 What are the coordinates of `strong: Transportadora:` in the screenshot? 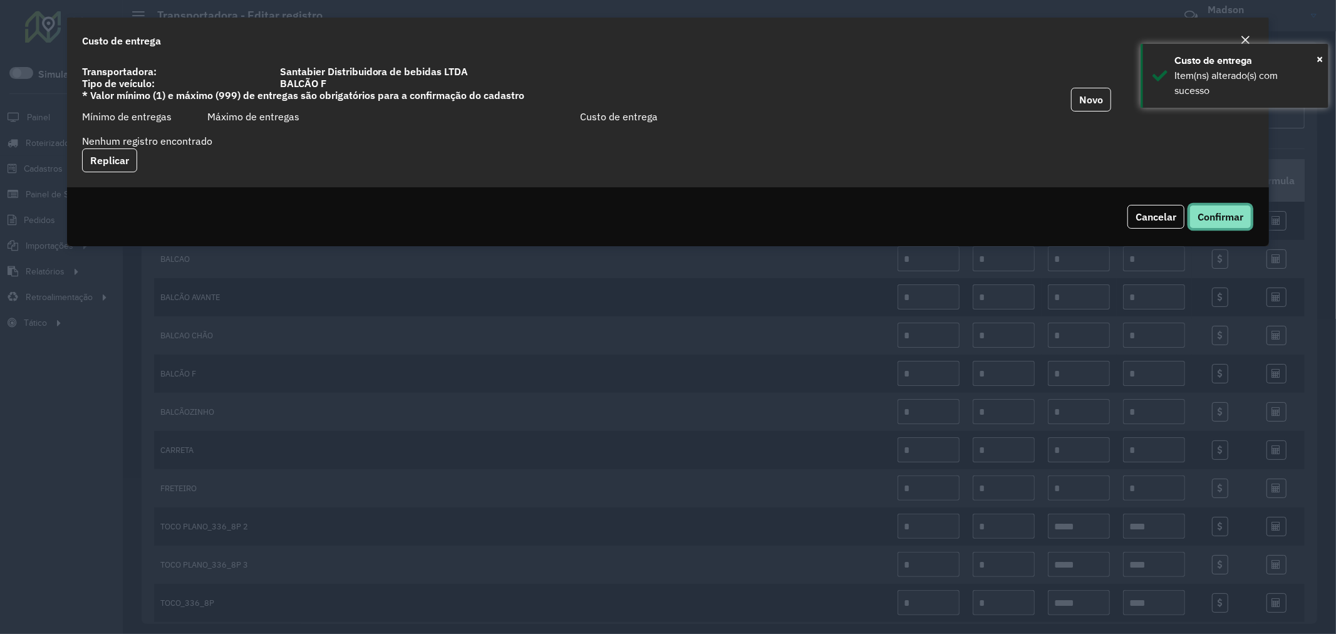 It's located at (119, 71).